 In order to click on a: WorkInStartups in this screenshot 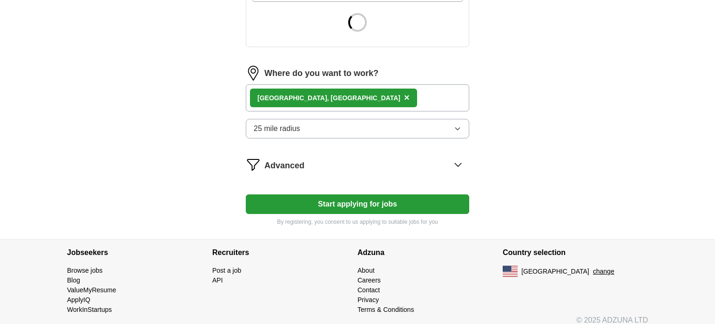, I will do `click(89, 309)`.